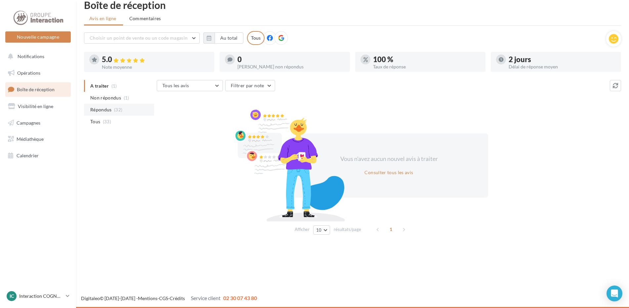 Image resolution: width=629 pixels, height=308 pixels. What do you see at coordinates (30, 139) in the screenshot?
I see `span: Médiathèque` at bounding box center [30, 139].